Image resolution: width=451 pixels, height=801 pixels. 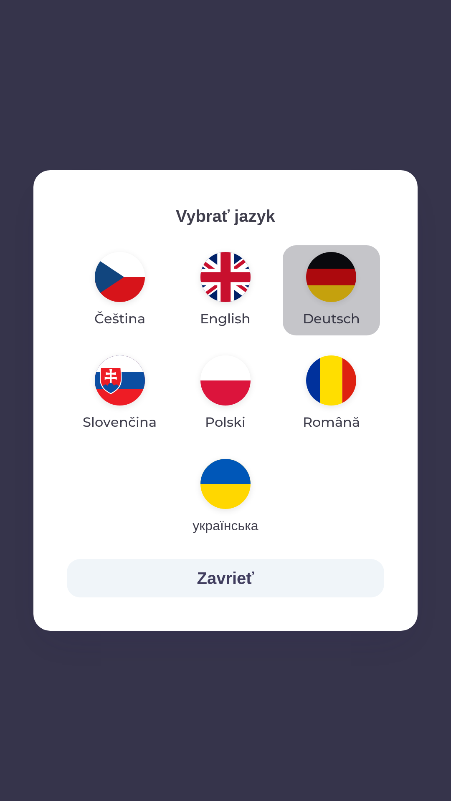 I want to click on p: Română, so click(x=331, y=422).